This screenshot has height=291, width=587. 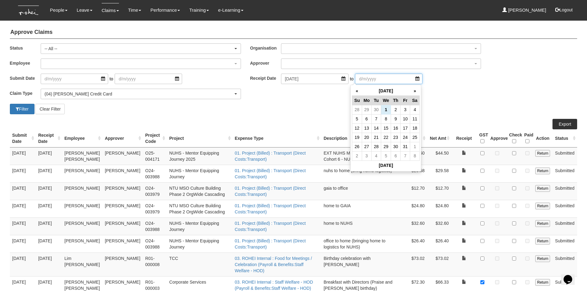 What do you see at coordinates (464, 138) in the screenshot?
I see `th: Receipt` at bounding box center [464, 138].